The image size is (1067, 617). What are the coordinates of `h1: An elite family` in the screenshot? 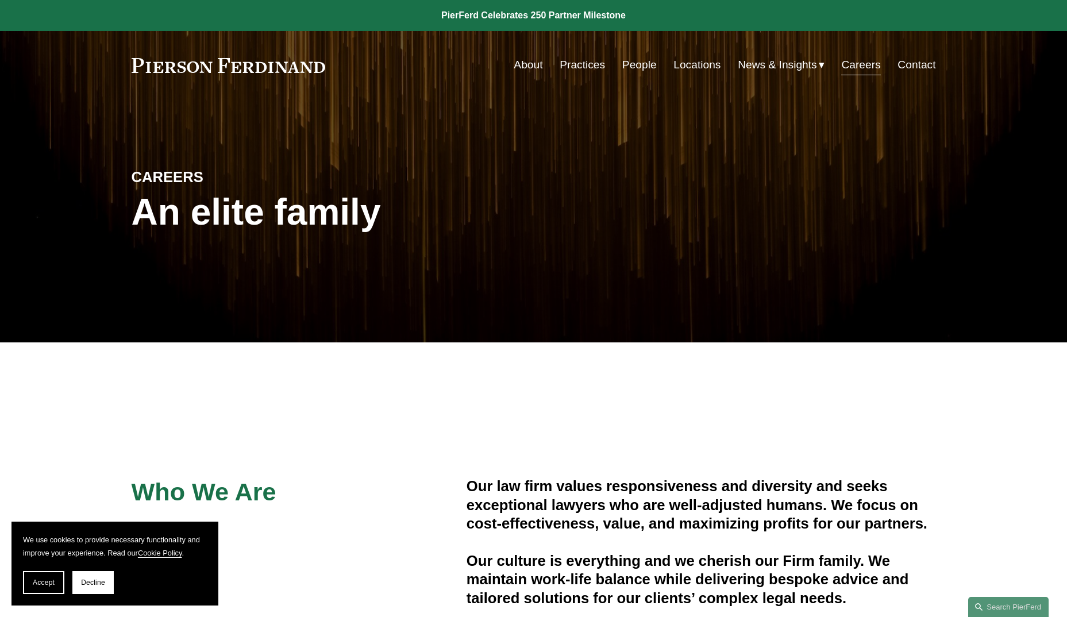 It's located at (333, 212).